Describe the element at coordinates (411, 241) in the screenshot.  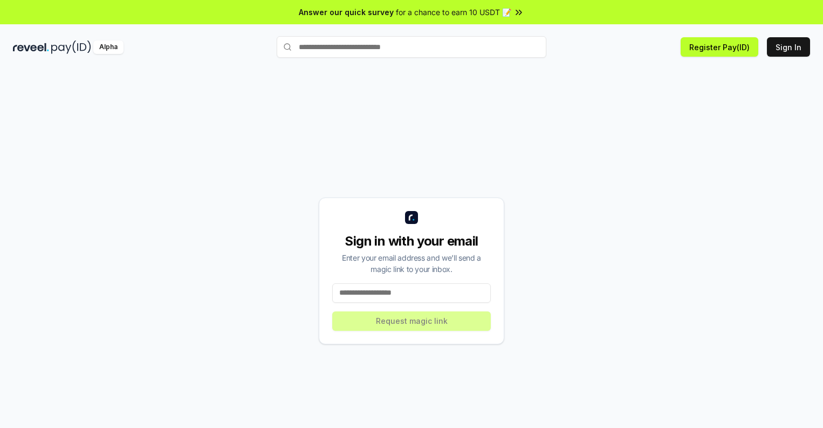
I see `div: Sign in with your email` at that location.